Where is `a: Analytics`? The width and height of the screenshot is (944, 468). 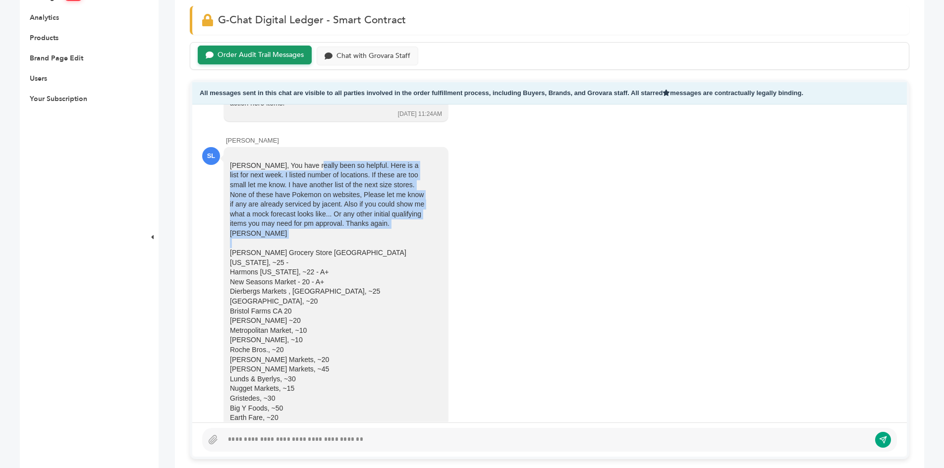
a: Analytics is located at coordinates (44, 17).